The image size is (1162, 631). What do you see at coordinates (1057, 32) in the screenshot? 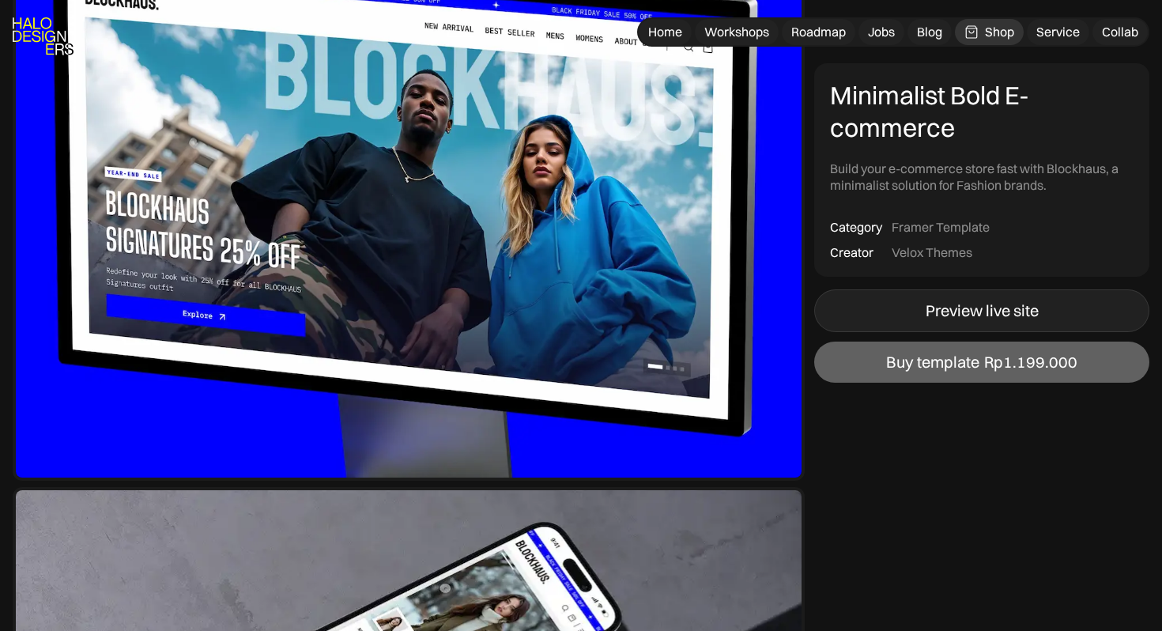
I see `div: Service` at bounding box center [1057, 32].